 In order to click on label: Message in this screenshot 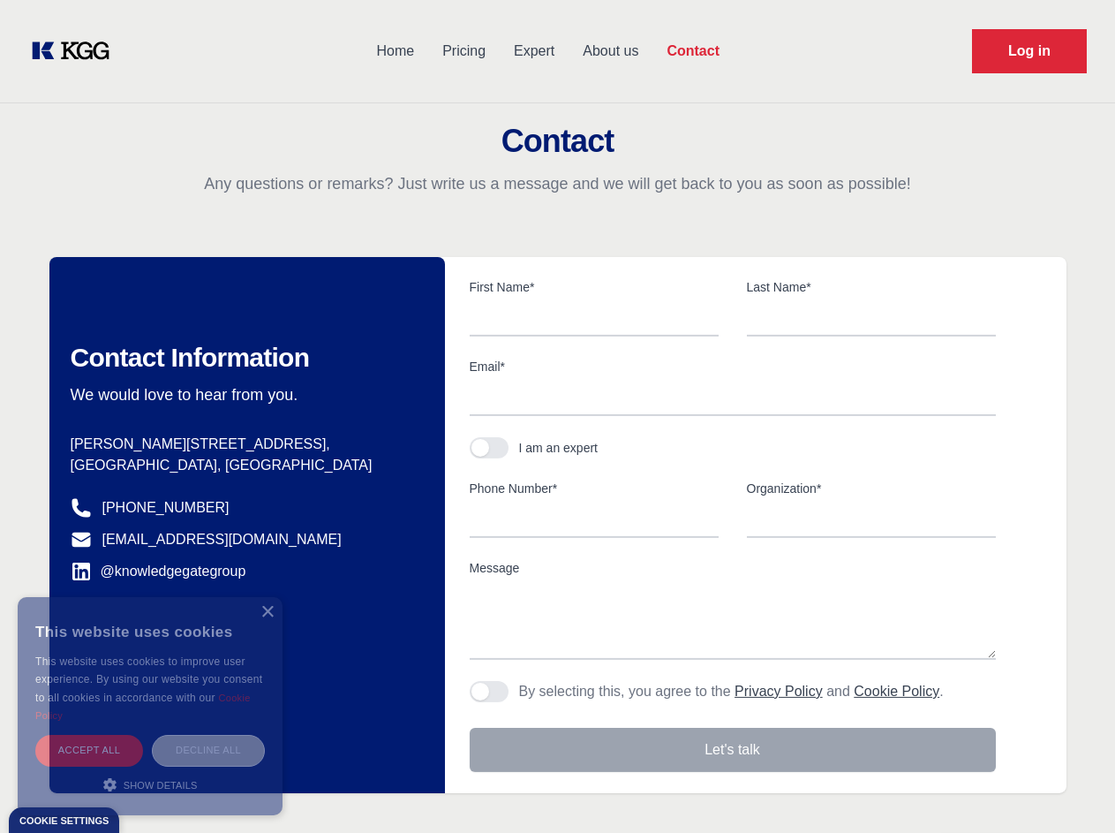, I will do `click(733, 568)`.